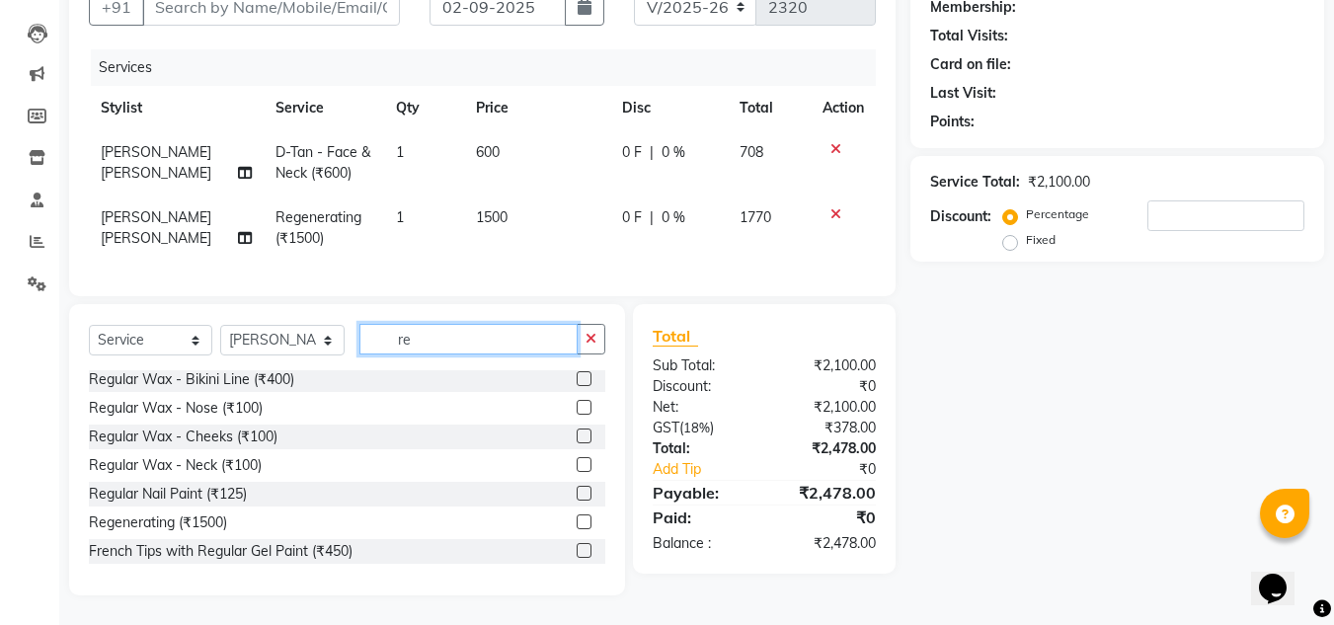 The image size is (1334, 625). What do you see at coordinates (158, 523) in the screenshot?
I see `div: Regenerating (₹1500)` at bounding box center [158, 523].